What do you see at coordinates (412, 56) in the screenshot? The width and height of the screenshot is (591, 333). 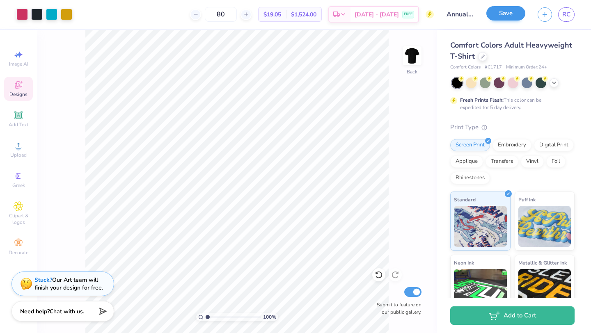 I see `img: Back` at bounding box center [412, 56].